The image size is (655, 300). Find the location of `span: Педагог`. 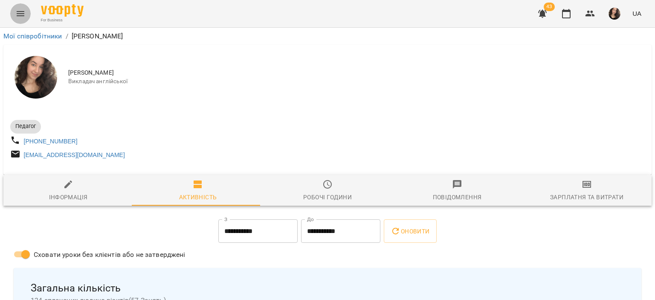

span: Педагог is located at coordinates (26, 126).